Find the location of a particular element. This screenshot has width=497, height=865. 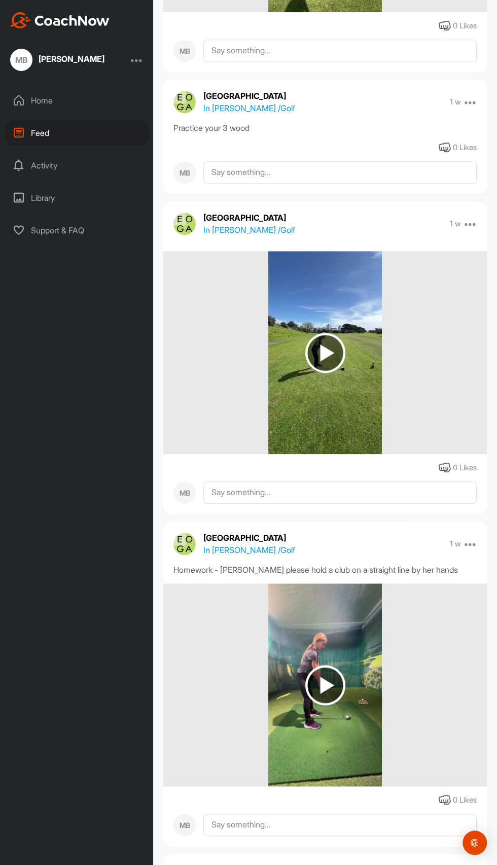

div: Support & FAQ is located at coordinates (77, 230).